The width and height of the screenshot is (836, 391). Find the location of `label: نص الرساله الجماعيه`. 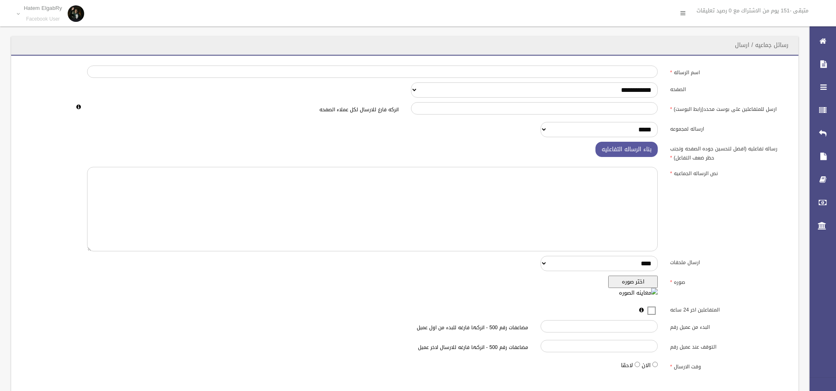

label: نص الرساله الجماعيه is located at coordinates (728, 173).